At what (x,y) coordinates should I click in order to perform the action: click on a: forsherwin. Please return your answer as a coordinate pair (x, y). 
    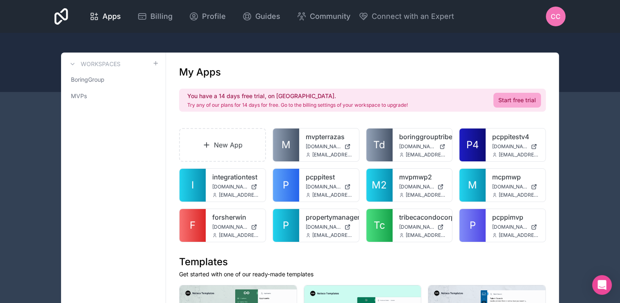
    Looking at the image, I should click on (236, 217).